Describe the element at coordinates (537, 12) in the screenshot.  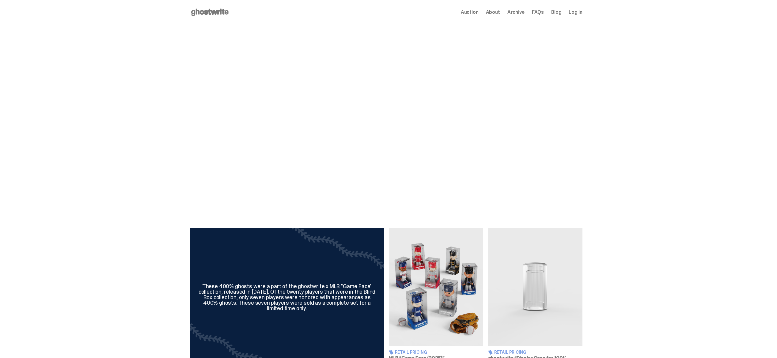
I see `a: FAQs` at that location.